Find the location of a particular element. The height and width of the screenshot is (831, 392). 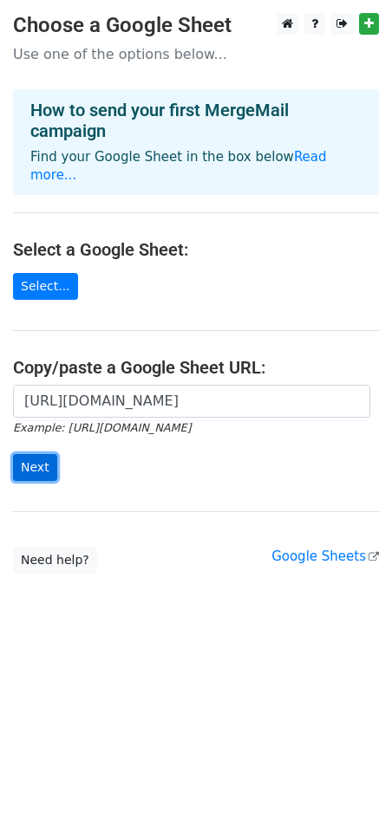

h3: Choose a Google Sheet is located at coordinates (196, 25).